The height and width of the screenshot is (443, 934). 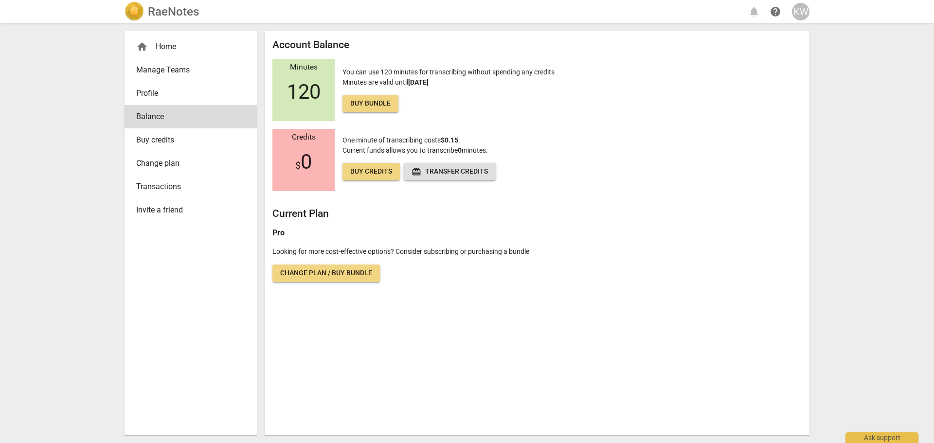 What do you see at coordinates (326, 273) in the screenshot?
I see `span: Change plan / Buy bundle` at bounding box center [326, 273].